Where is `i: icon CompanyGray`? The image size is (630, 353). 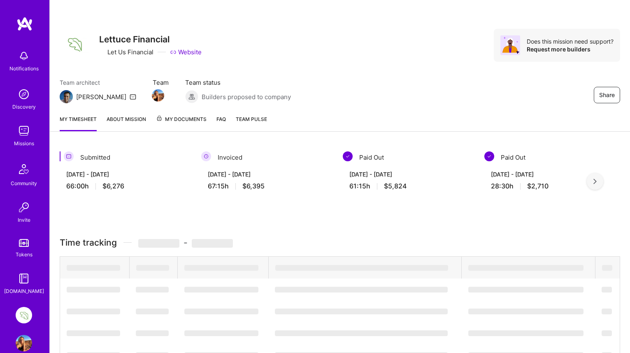 i: icon CompanyGray is located at coordinates (102, 52).